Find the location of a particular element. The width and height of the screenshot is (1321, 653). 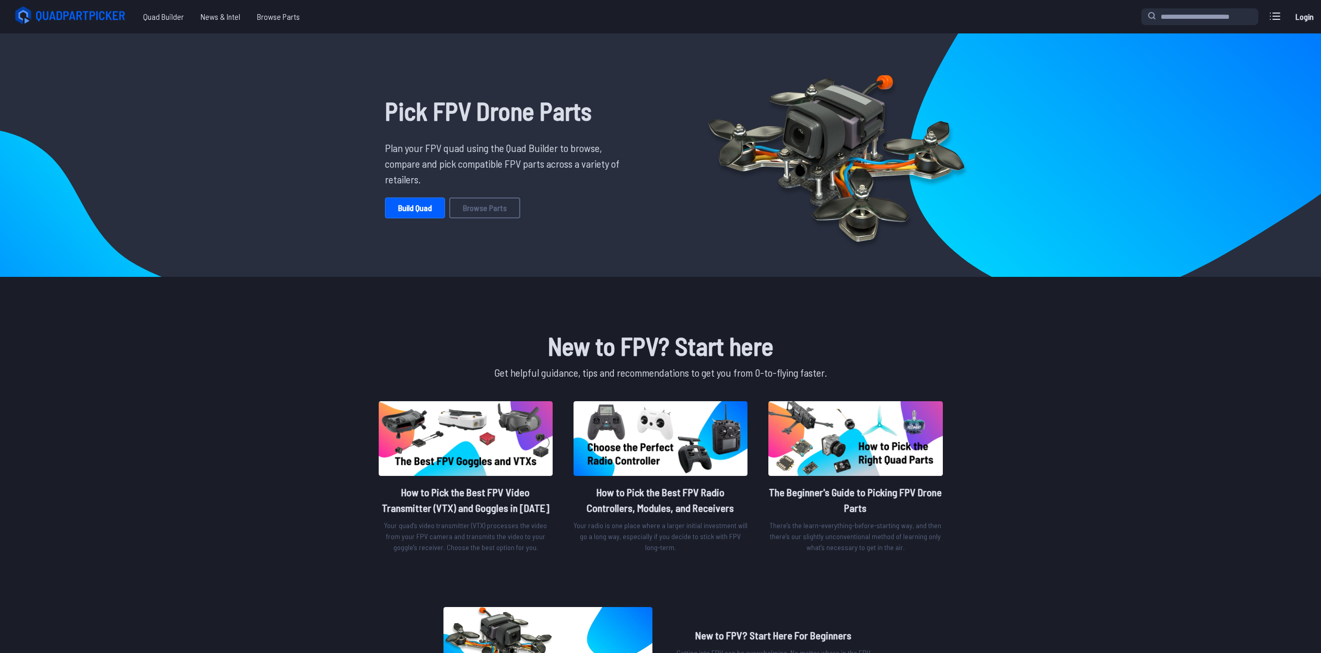

p: Your quad’s video transmitter (VTX) processes the video from your FPV camera and transmits the vi... is located at coordinates (465, 536).